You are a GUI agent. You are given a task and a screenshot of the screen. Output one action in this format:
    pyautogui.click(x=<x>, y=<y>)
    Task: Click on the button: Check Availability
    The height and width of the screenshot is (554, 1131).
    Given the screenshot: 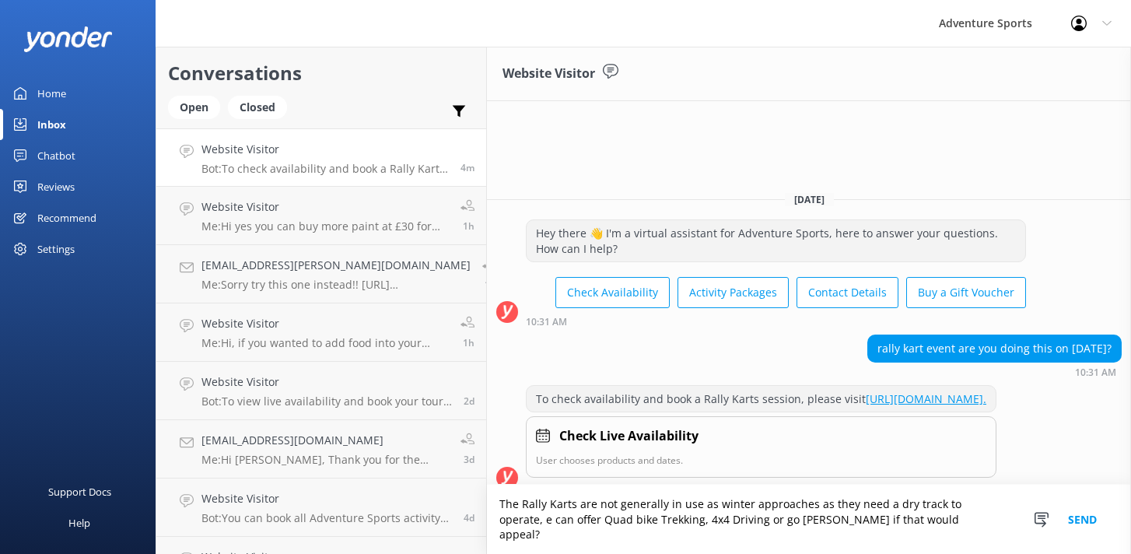 What is the action you would take?
    pyautogui.click(x=612, y=292)
    